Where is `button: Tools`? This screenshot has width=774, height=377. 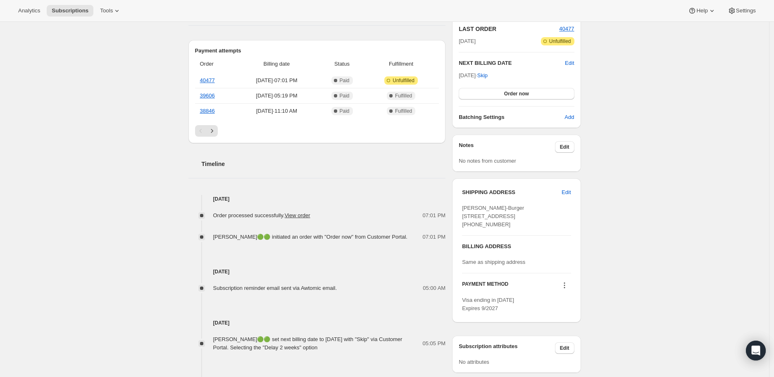 button: Tools is located at coordinates (110, 11).